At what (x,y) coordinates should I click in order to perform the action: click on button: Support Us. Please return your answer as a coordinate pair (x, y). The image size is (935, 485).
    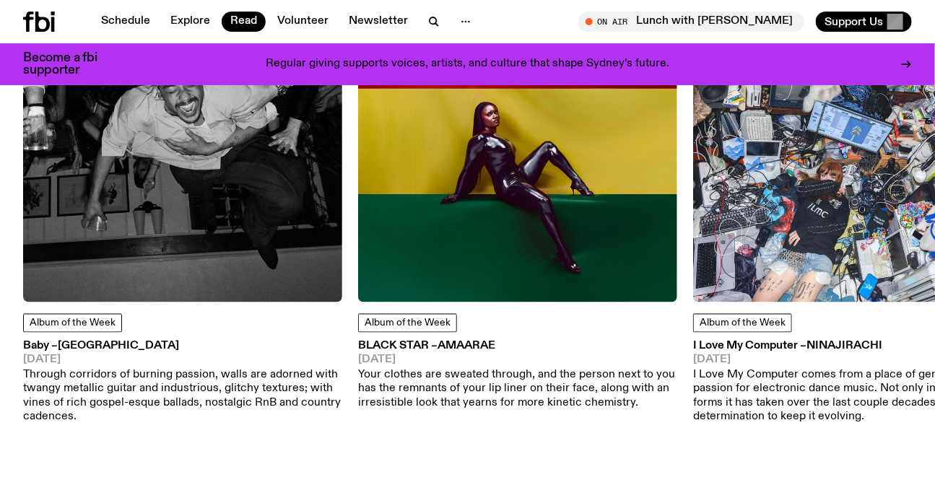
    Looking at the image, I should click on (863, 22).